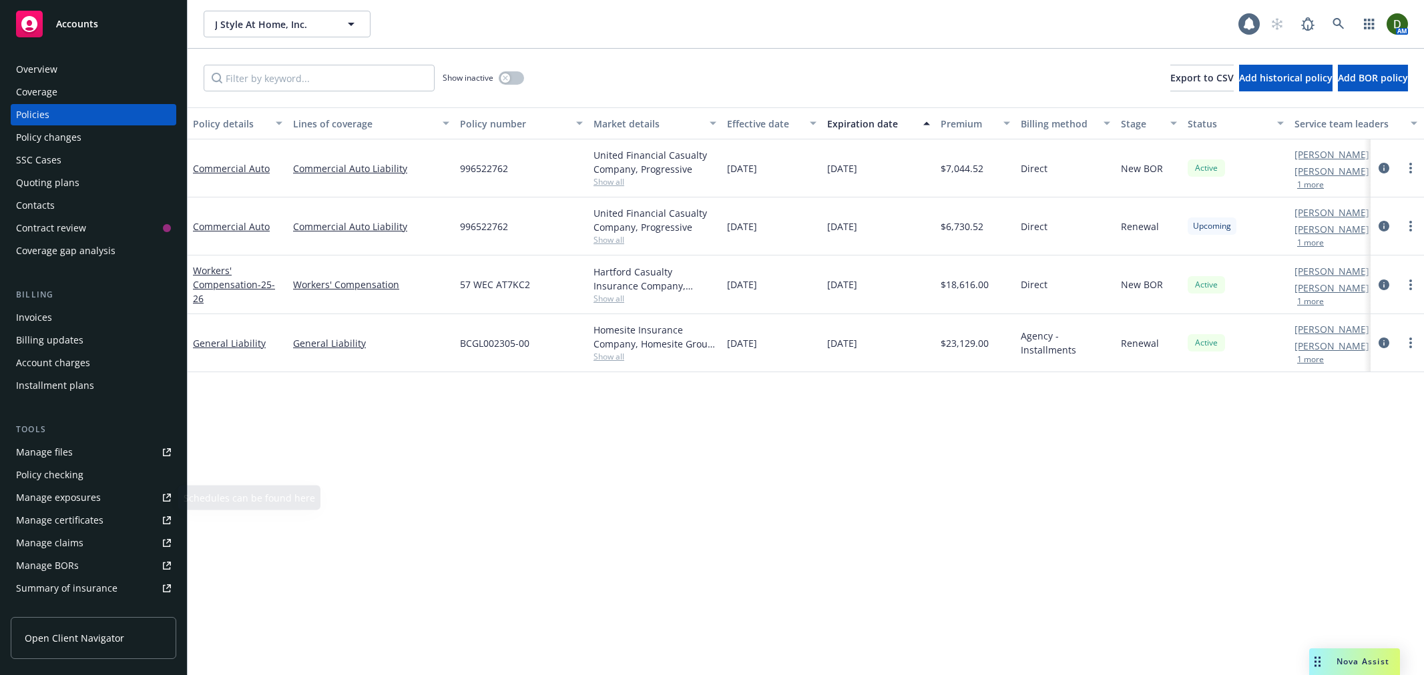  I want to click on button: Add BOR policy, so click(1372, 78).